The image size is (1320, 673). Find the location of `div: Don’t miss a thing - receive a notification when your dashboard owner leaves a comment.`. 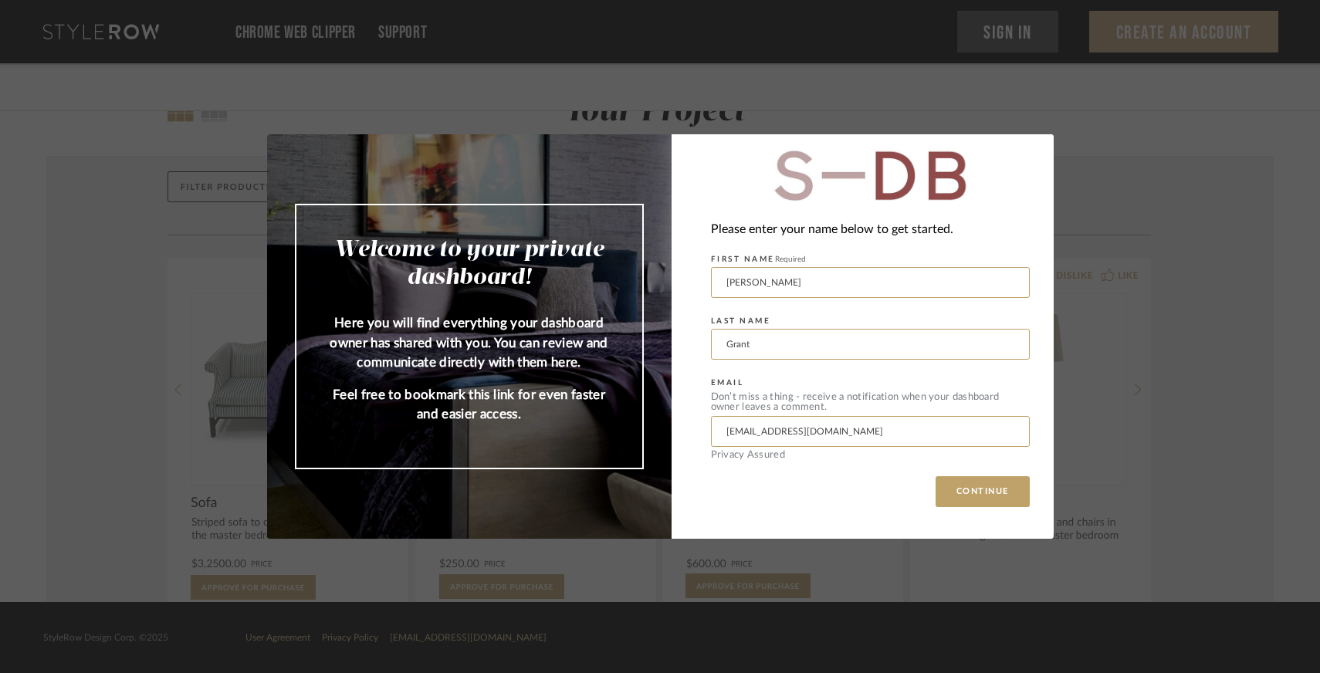

div: Don’t miss a thing - receive a notification when your dashboard owner leaves a comment. is located at coordinates (870, 402).